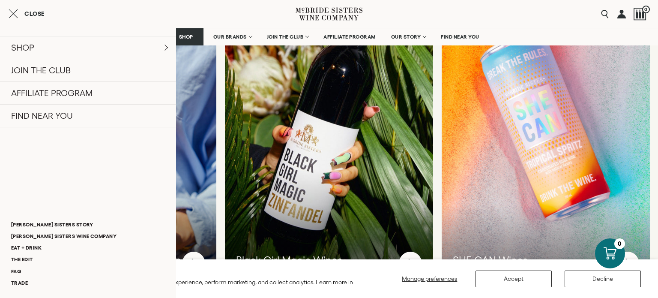  Describe the element at coordinates (285, 37) in the screenshot. I see `span: JOIN THE CLUB` at that location.